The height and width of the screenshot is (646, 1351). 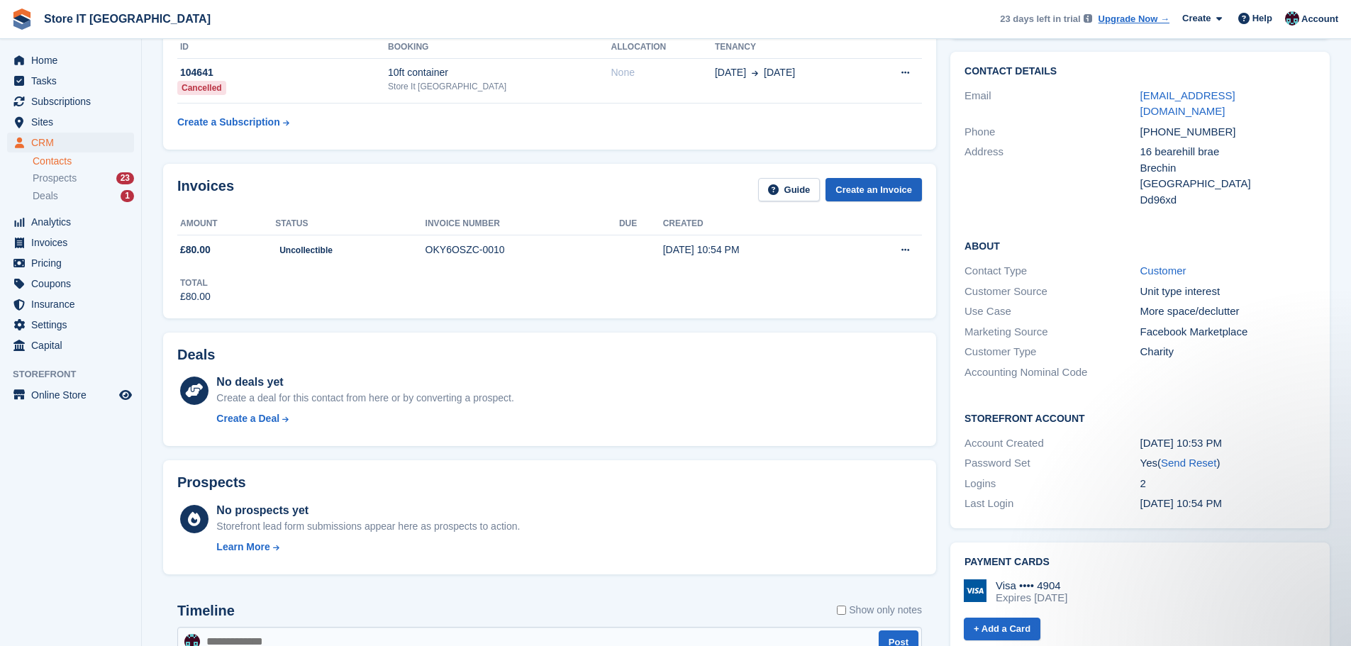 I want to click on h2: Prospects, so click(x=211, y=482).